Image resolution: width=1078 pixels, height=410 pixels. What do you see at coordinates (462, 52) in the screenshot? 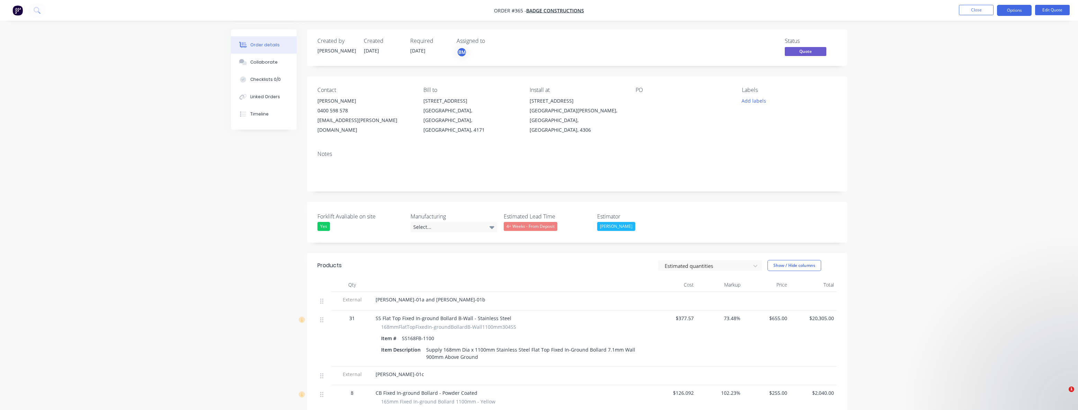
I see `button: BM` at bounding box center [462, 52].